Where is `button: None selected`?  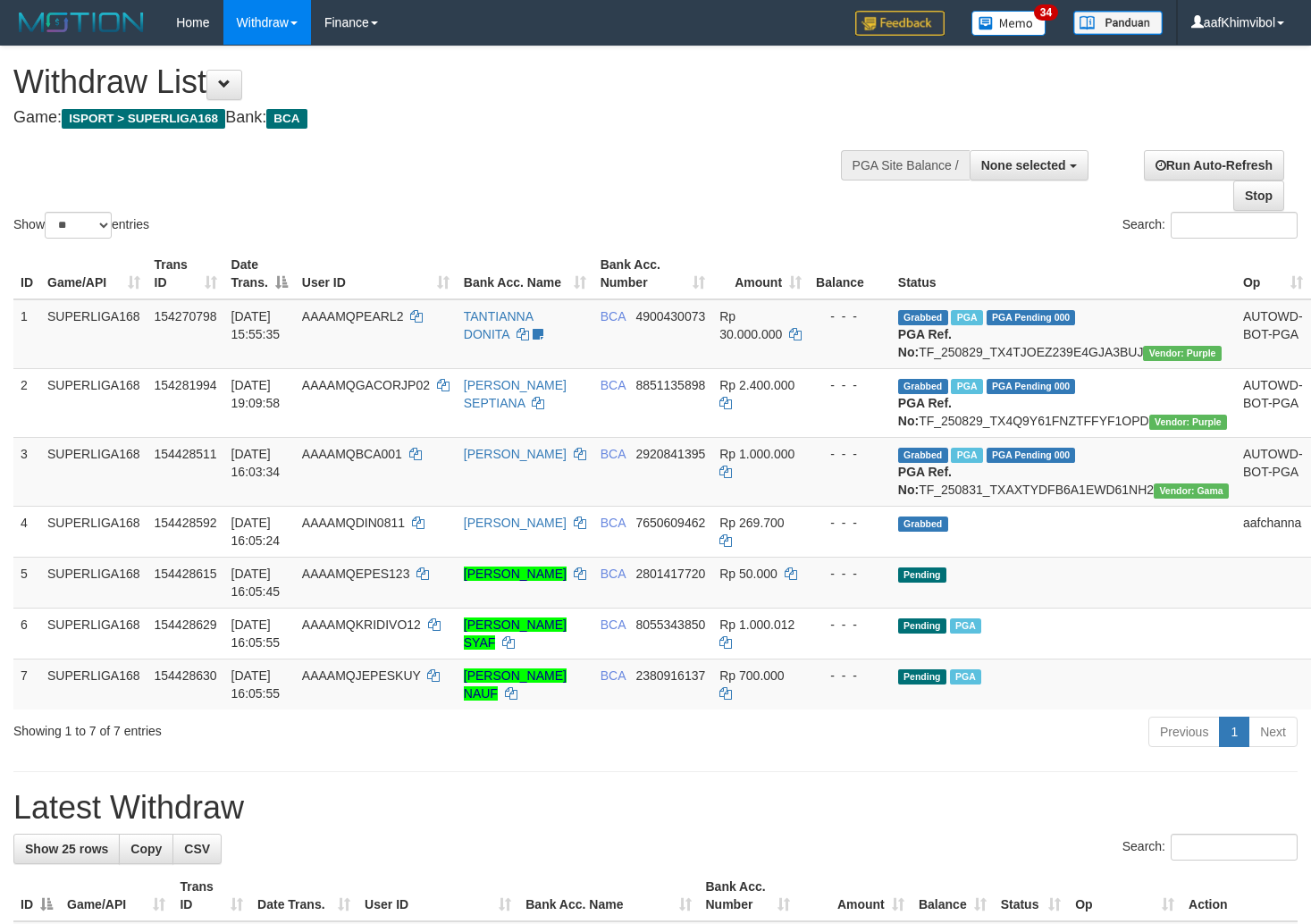 button: None selected is located at coordinates (1029, 165).